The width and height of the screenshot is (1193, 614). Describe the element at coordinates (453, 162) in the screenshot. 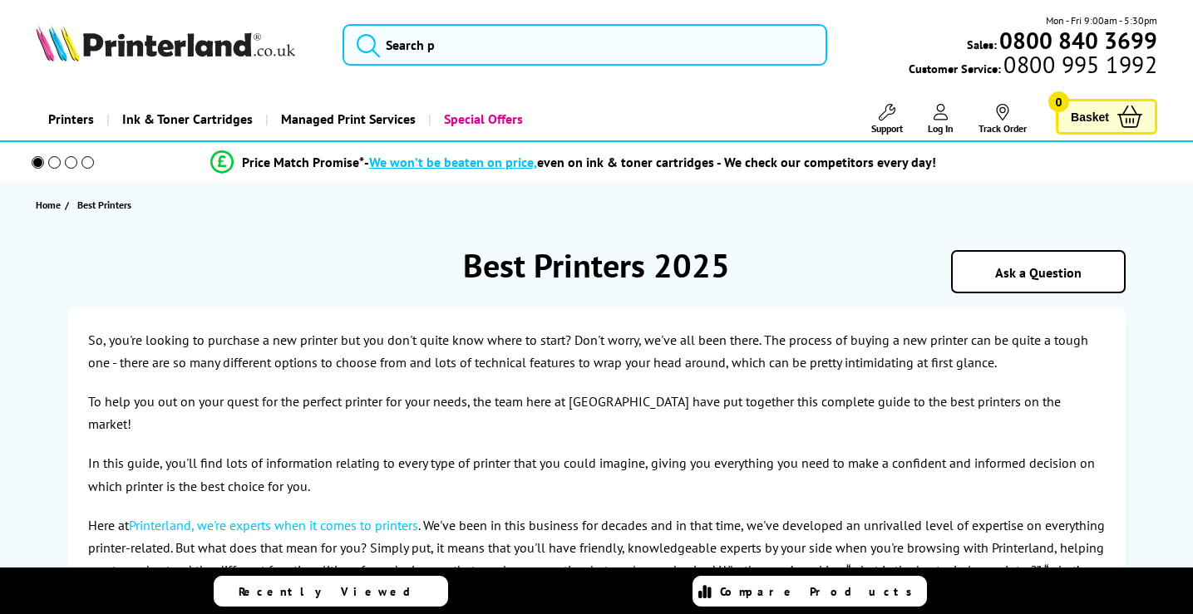

I see `span: We won’t be beaten on price,` at that location.